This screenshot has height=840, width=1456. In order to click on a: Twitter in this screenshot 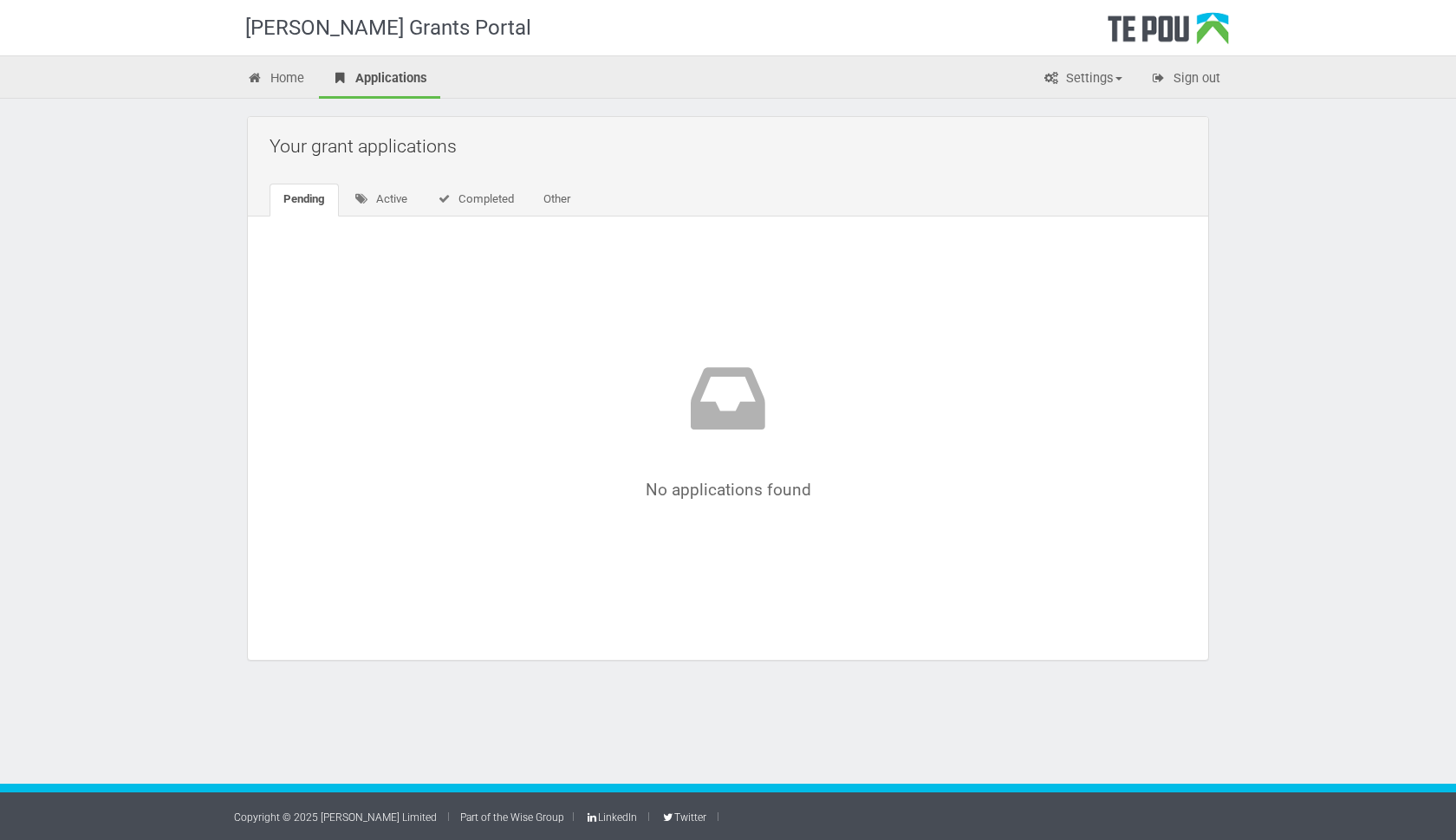, I will do `click(683, 818)`.